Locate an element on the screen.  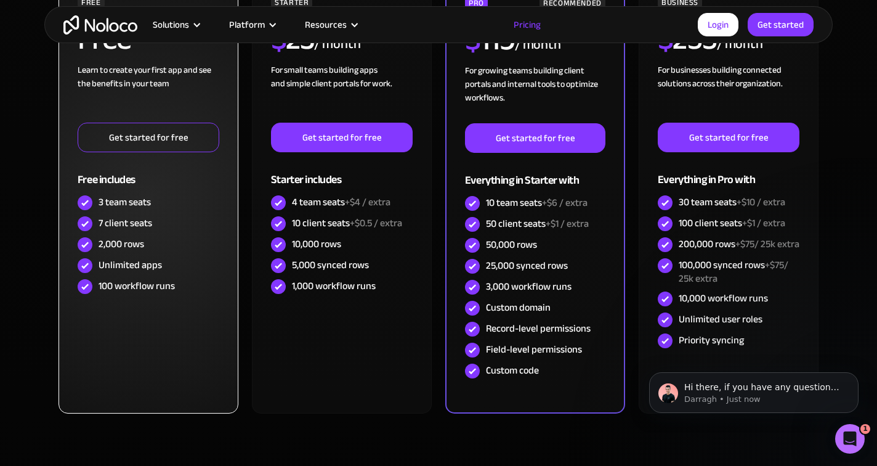
div: 10 client seats is located at coordinates (347, 223).